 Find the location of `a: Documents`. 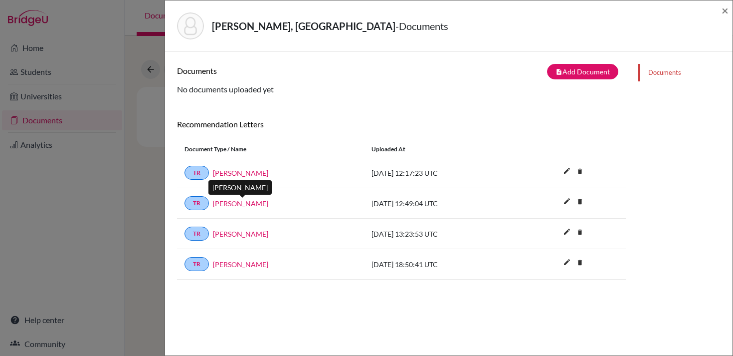

a: Documents is located at coordinates (685, 72).